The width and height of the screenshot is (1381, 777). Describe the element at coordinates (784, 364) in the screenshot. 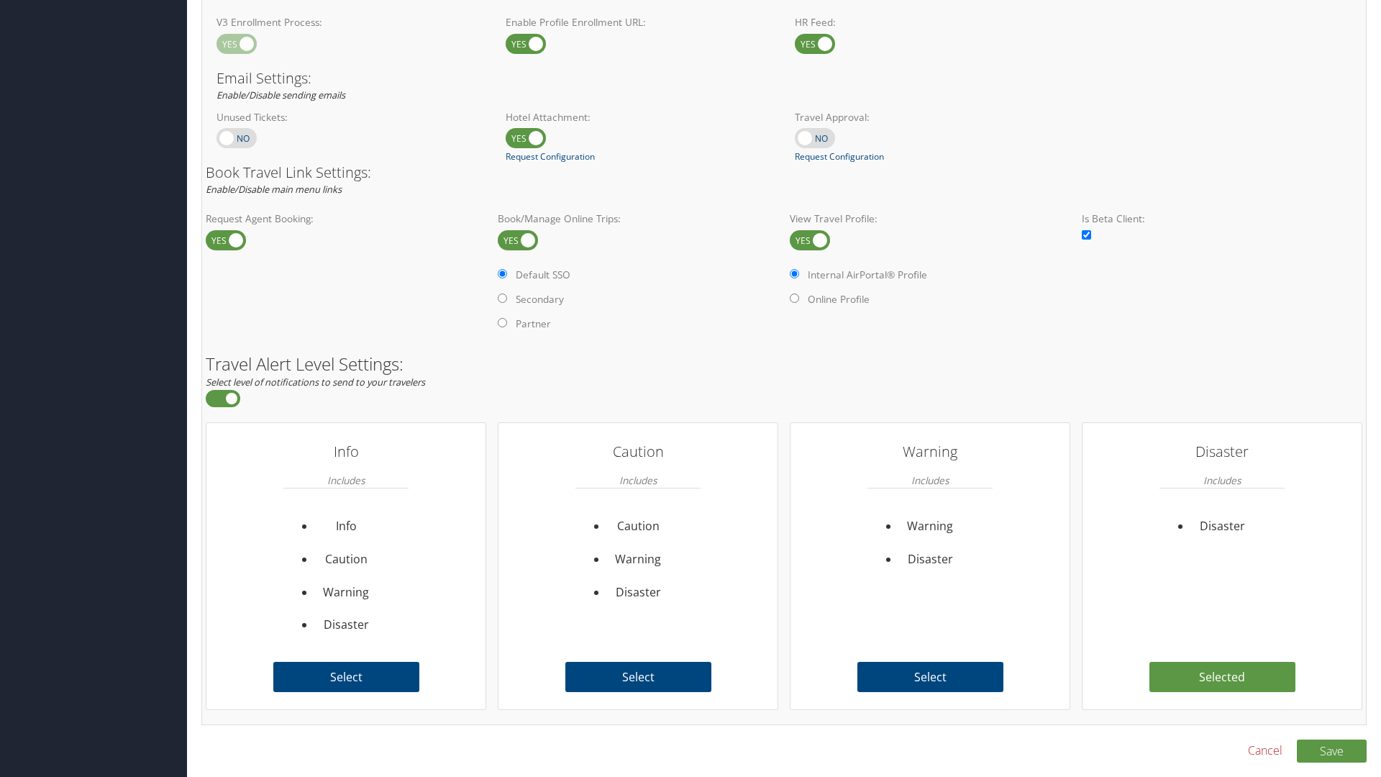

I see `h2: Travel Alert Level Settings:` at that location.